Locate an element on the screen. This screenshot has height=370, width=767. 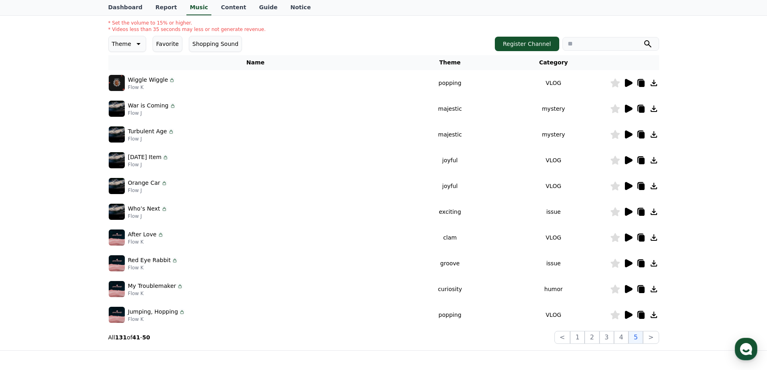
strong: 41 is located at coordinates (136, 338).